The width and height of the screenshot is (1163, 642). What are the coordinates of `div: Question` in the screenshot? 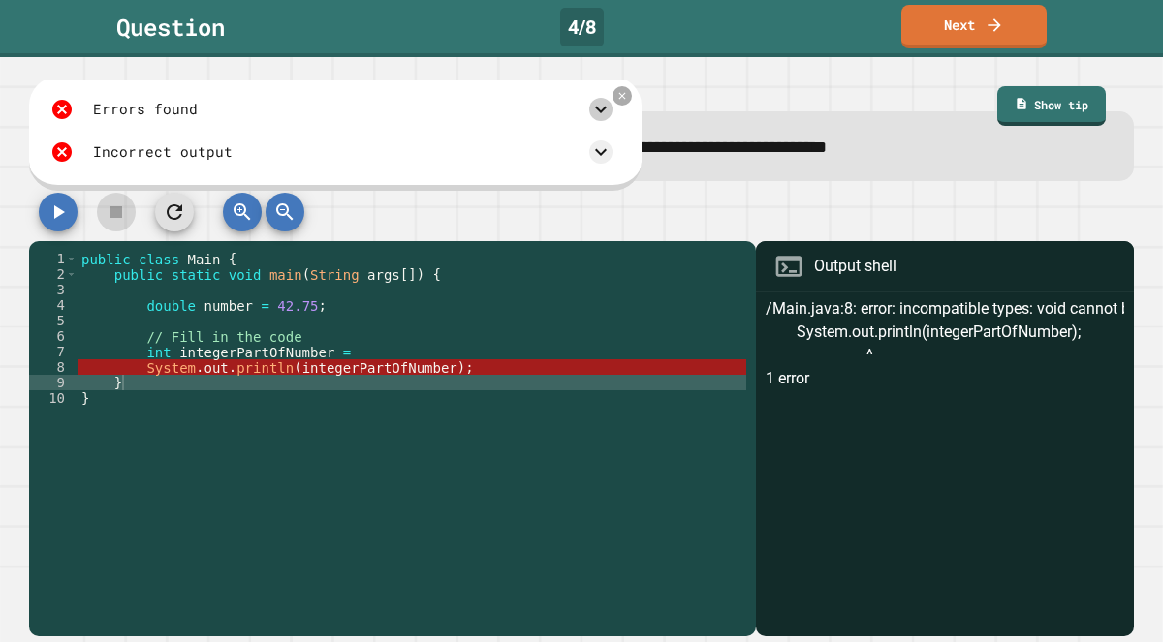 It's located at (171, 27).